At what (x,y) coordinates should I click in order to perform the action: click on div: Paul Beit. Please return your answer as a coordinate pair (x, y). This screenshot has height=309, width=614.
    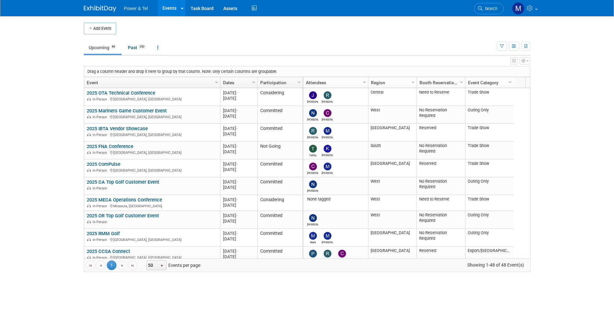
    Looking at the image, I should click on (313, 259).